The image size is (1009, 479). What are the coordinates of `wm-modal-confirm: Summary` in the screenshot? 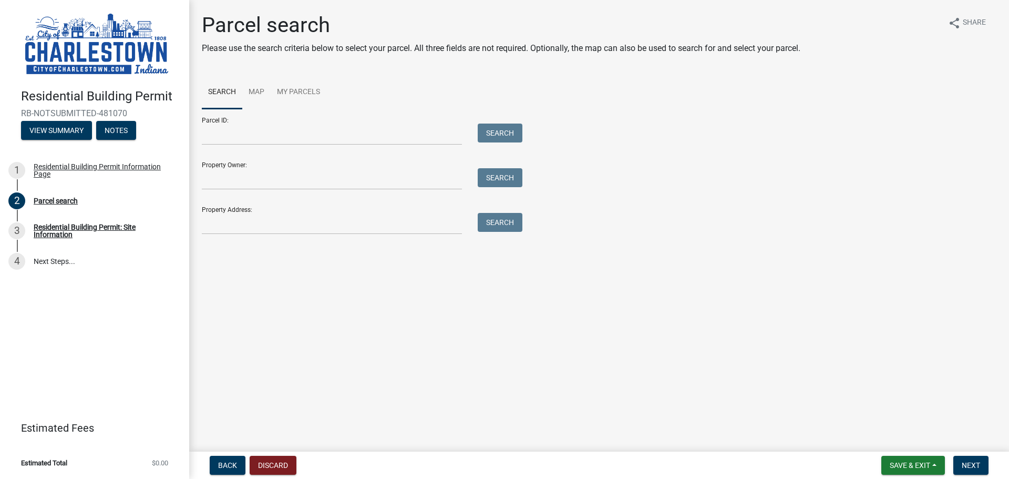 It's located at (56, 131).